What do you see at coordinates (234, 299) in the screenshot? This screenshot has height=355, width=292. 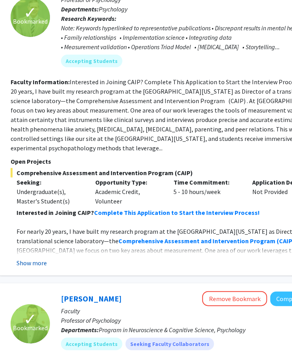 I see `button: Remove Bookmark` at bounding box center [234, 299].